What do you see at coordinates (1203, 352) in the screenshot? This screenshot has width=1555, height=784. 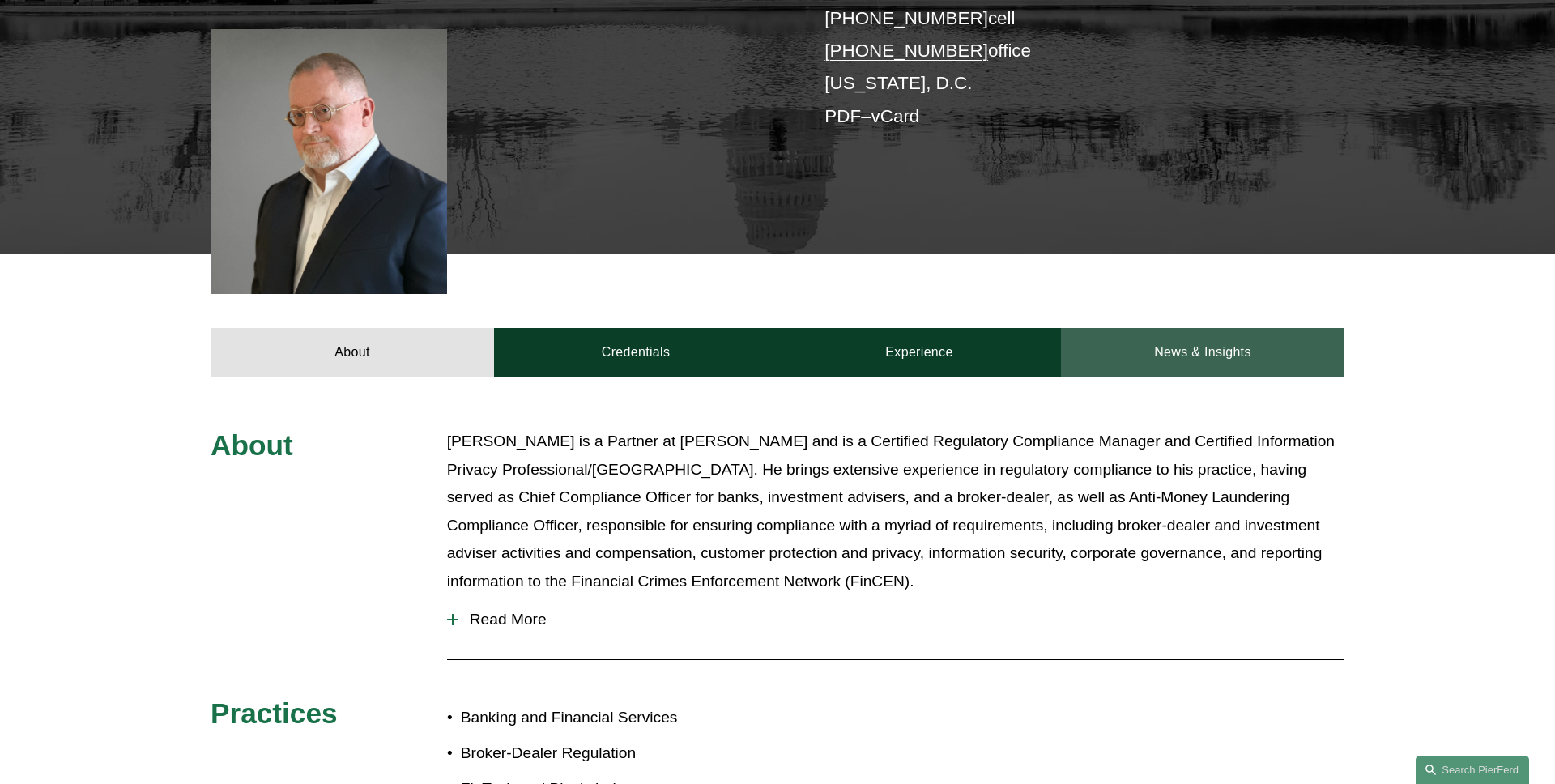 I see `a: News & Insights` at bounding box center [1203, 352].